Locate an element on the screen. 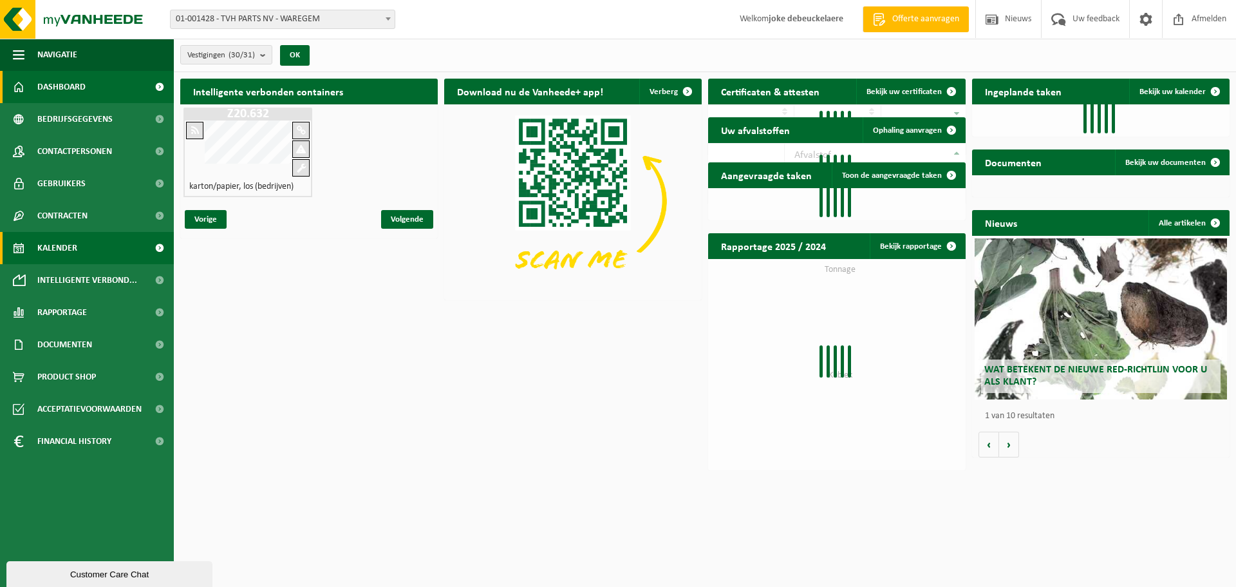 Image resolution: width=1236 pixels, height=587 pixels. span: Wat betekent de nieuwe RED-richtlijn voor u als klant? is located at coordinates (1096, 375).